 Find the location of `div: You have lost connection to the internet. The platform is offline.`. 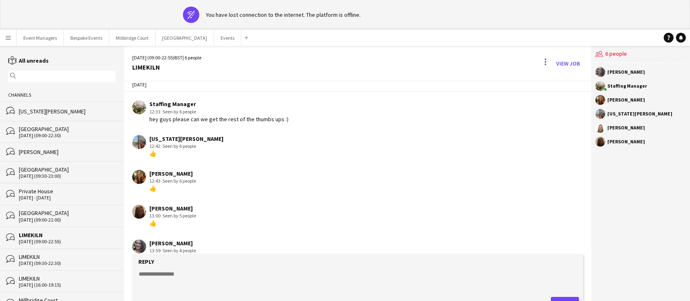

div: You have lost connection to the internet. The platform is offline. is located at coordinates (283, 15).